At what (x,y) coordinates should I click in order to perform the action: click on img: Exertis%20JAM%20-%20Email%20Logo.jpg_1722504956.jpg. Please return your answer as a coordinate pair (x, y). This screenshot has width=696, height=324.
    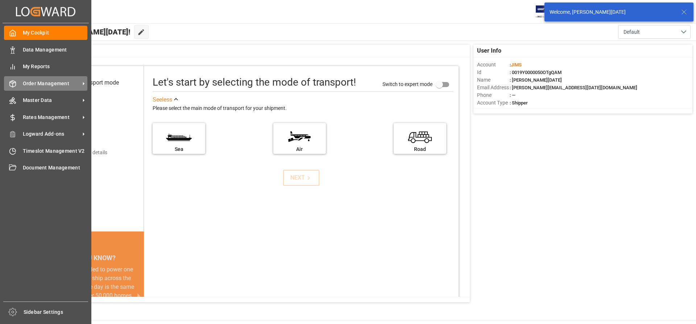
    Looking at the image, I should click on (548, 12).